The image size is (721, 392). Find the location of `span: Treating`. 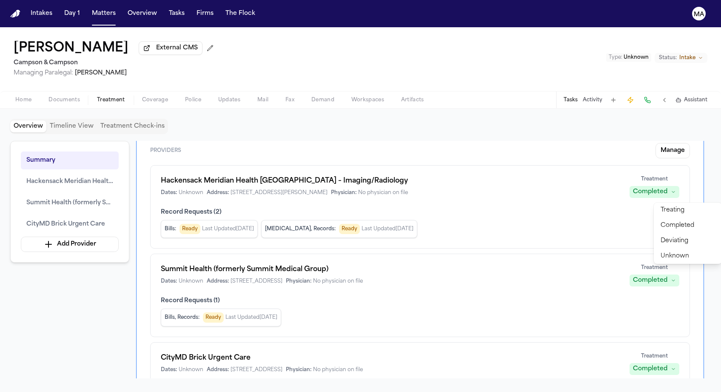

span: Treating is located at coordinates (673, 210).